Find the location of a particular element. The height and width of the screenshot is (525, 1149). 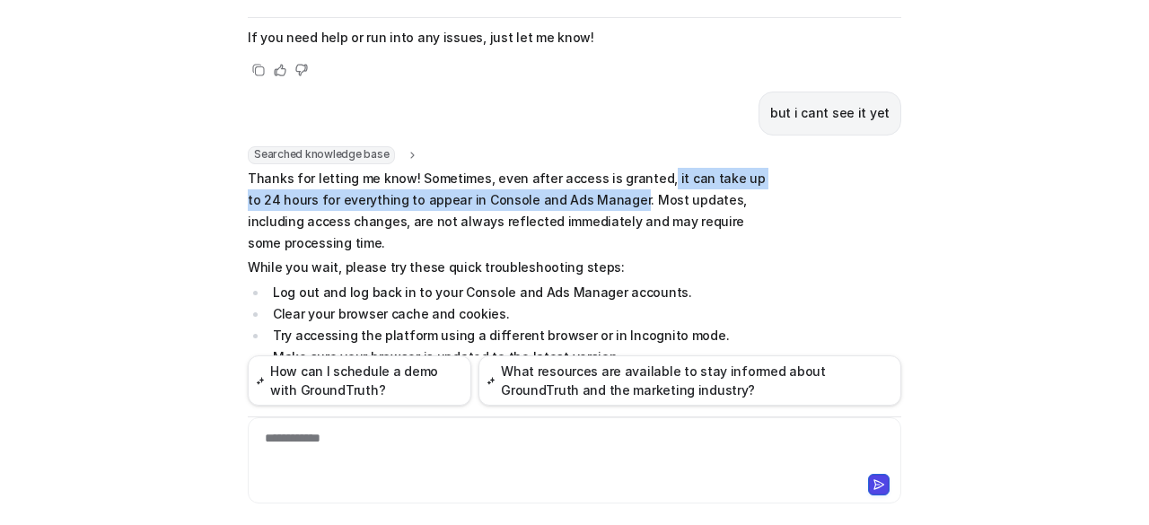

li: Log out and log back in to your Console and Ads Manager accounts. is located at coordinates (520, 293).